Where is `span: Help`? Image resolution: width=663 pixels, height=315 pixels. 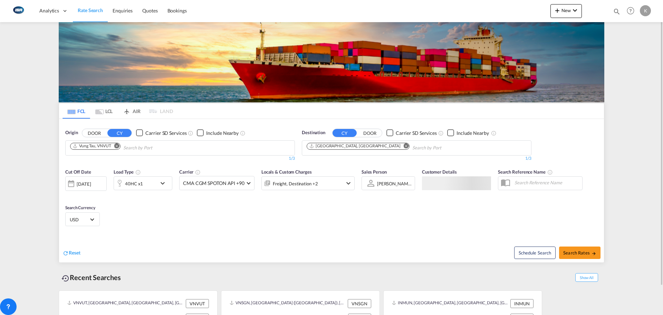 span: Help is located at coordinates (631, 11).